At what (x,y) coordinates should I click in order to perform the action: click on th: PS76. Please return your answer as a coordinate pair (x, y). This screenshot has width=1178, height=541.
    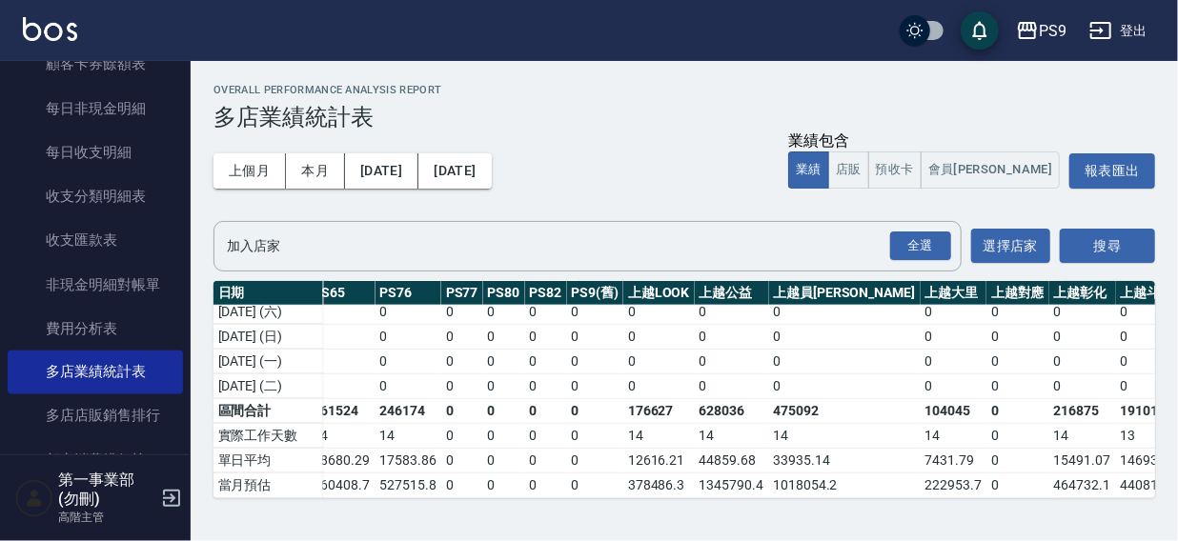
    Looking at the image, I should click on (409, 294).